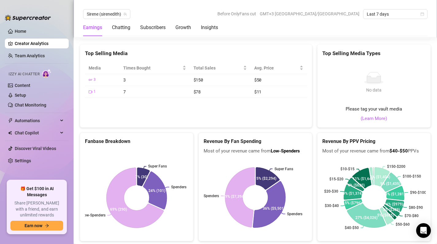 The image size is (437, 244). Describe the element at coordinates (196, 53) in the screenshot. I see `div: Top Selling Media` at that location.